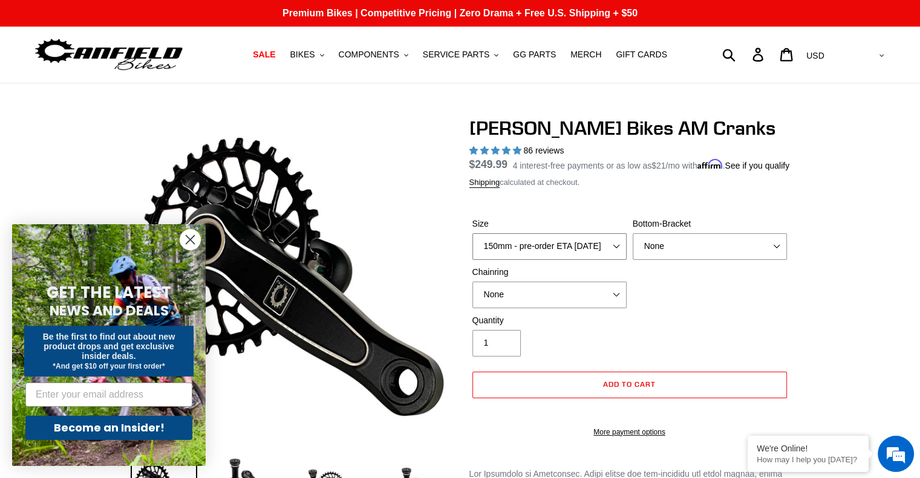 The width and height of the screenshot is (920, 478). What do you see at coordinates (641, 54) in the screenshot?
I see `a: GIFT CARDS` at bounding box center [641, 54].